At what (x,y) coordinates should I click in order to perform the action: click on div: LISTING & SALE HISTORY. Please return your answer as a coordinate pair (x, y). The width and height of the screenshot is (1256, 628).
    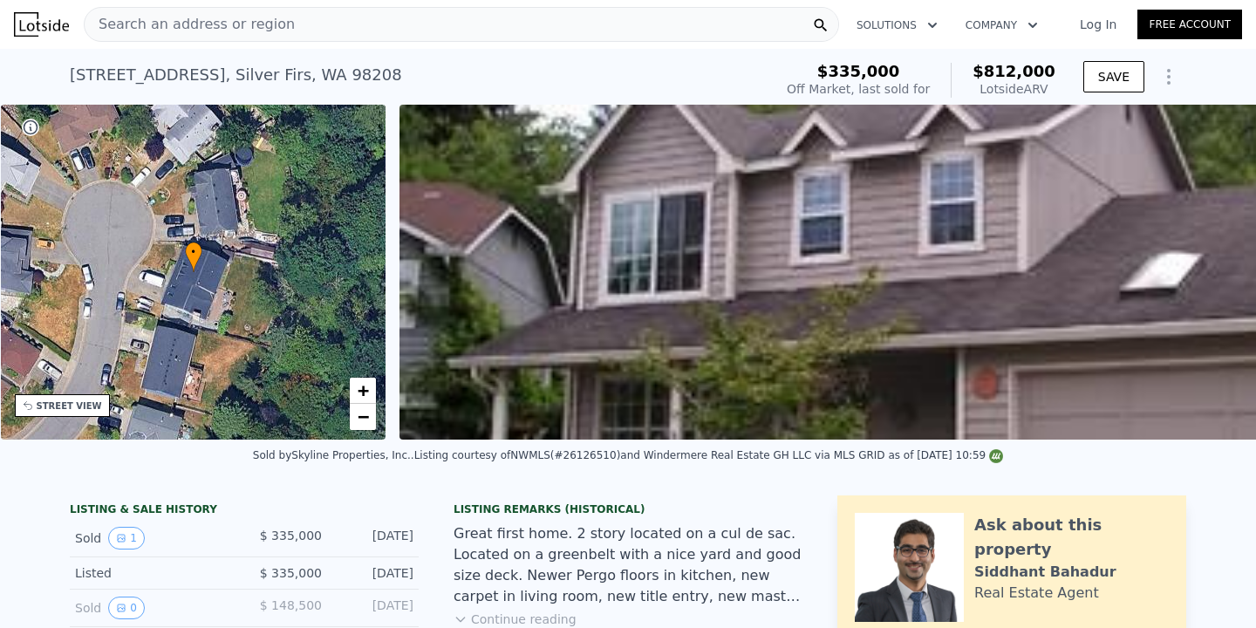
    Looking at the image, I should click on (244, 511).